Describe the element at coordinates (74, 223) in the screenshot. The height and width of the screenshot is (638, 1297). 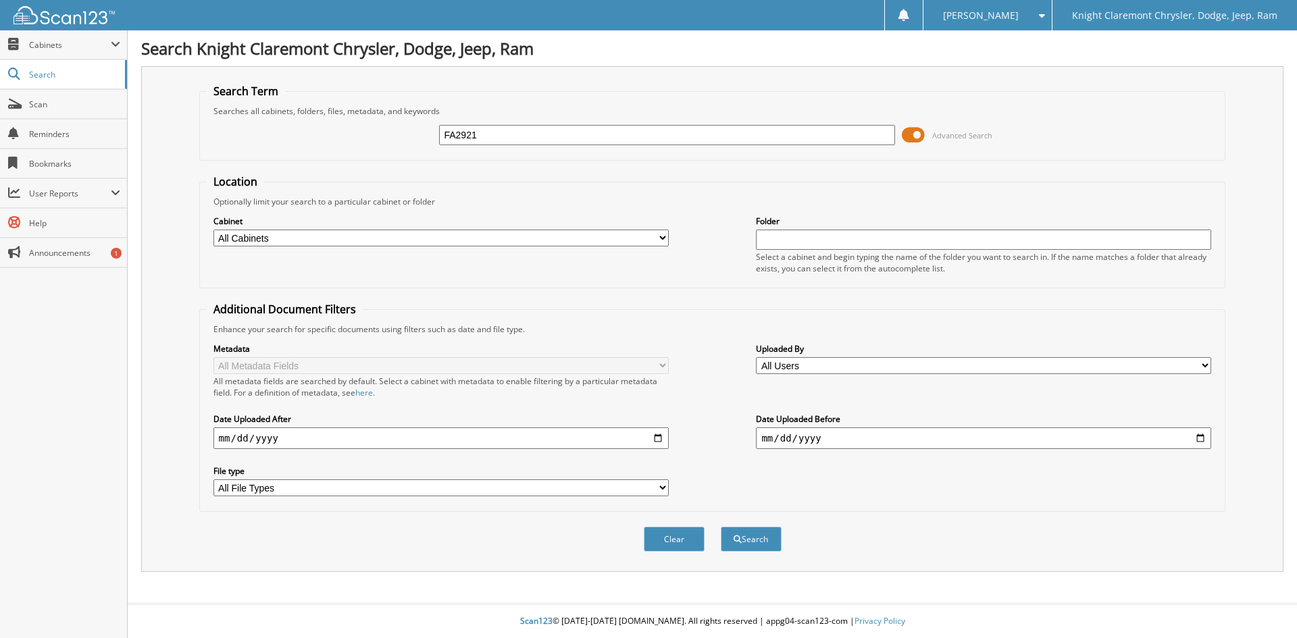
I see `span: Help` at that location.